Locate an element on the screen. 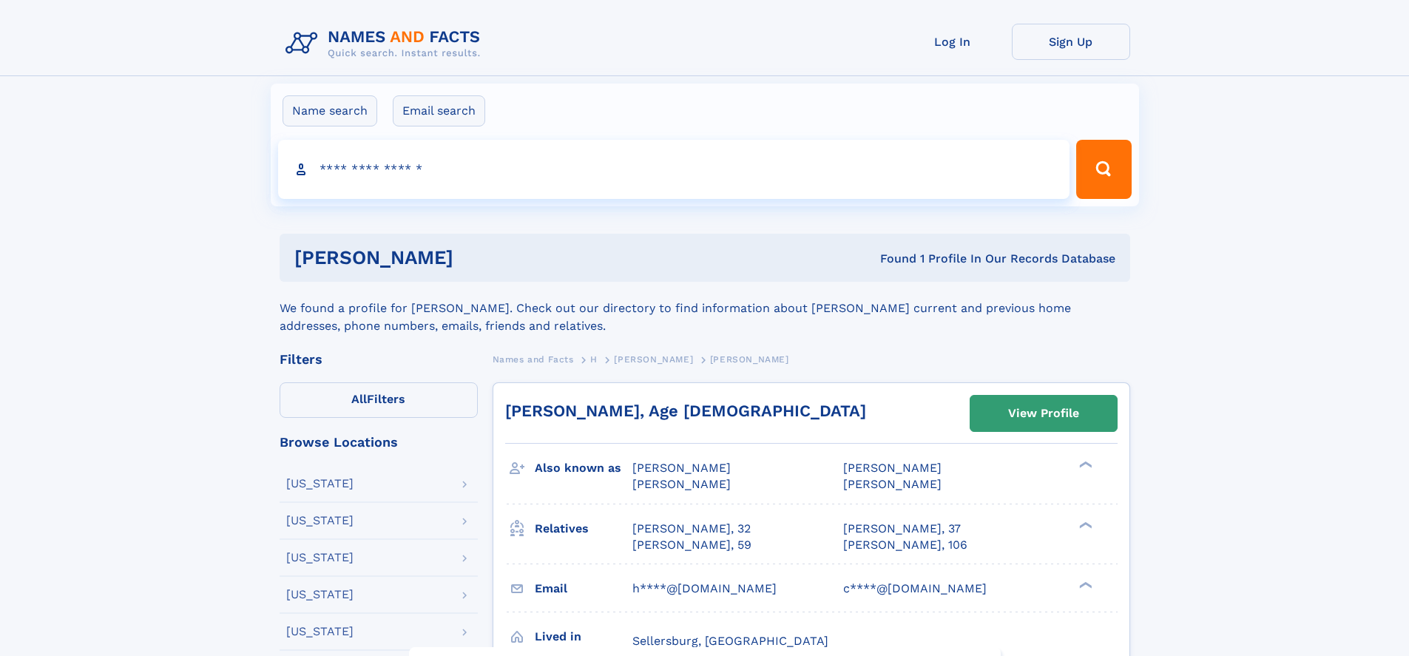 This screenshot has height=656, width=1409. label: Filters is located at coordinates (379, 400).